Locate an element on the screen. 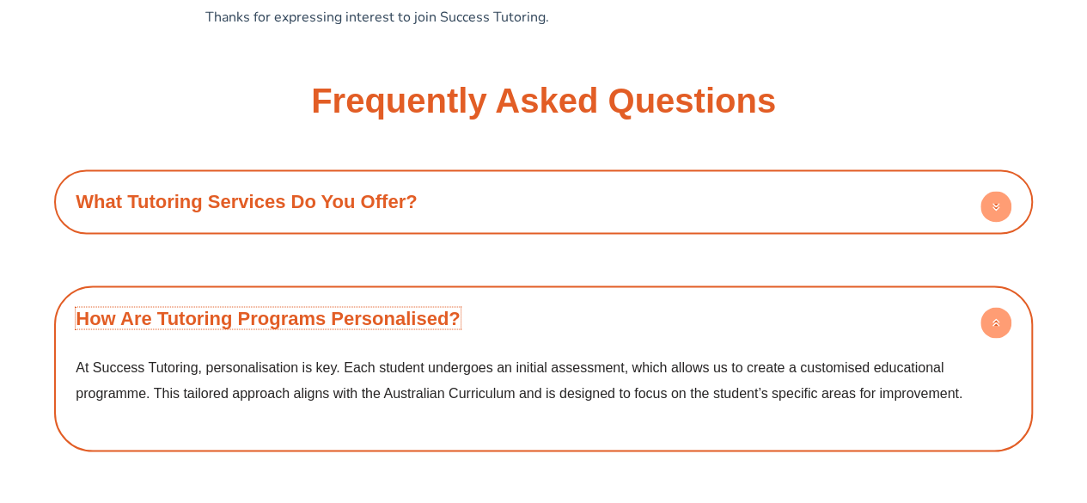 The height and width of the screenshot is (503, 1087). span: At Success Tutoring, personalisation is key. Each student undergoes an initial assessment, which ... is located at coordinates (519, 379).